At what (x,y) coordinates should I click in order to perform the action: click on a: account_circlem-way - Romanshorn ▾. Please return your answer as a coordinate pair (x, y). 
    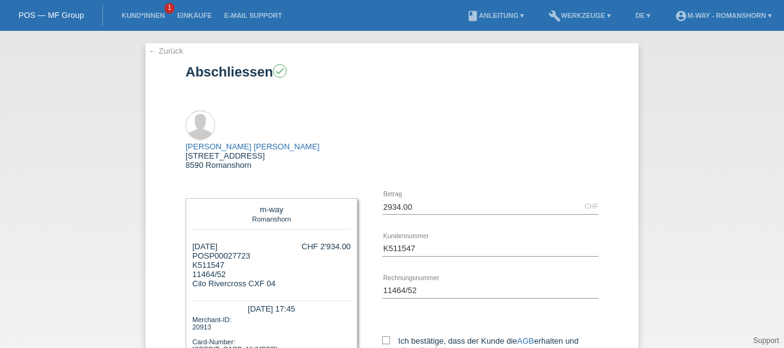
    Looking at the image, I should click on (723, 15).